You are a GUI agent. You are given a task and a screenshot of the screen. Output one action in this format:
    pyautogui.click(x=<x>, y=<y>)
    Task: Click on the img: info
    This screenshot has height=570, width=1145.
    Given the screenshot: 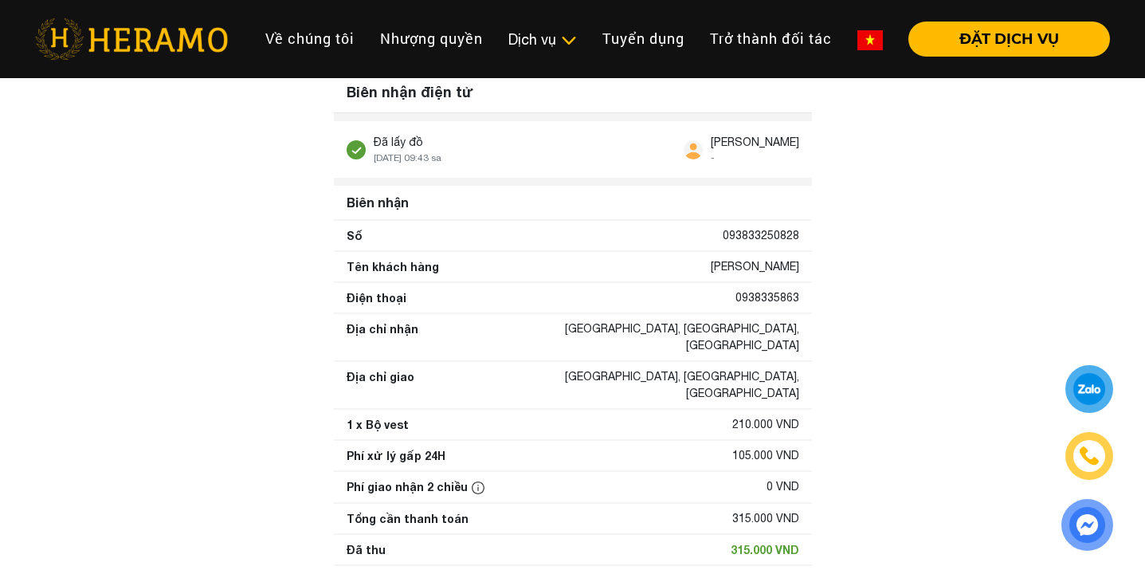 What is the action you would take?
    pyautogui.click(x=478, y=488)
    